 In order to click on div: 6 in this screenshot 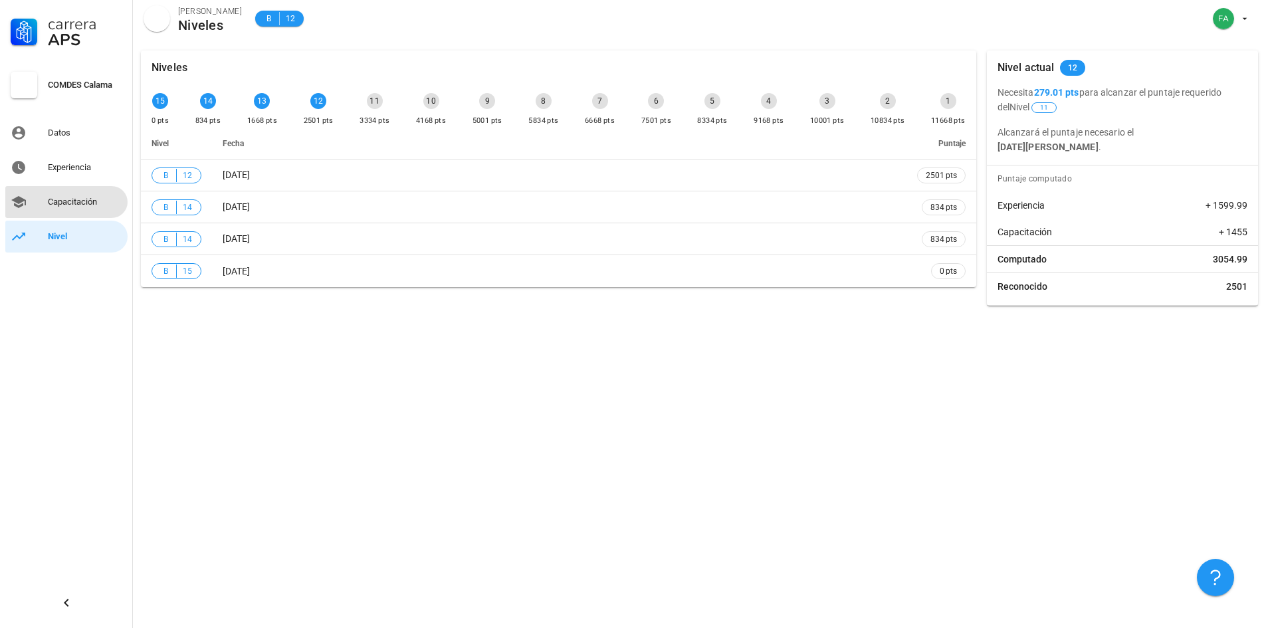, I will do `click(656, 101)`.